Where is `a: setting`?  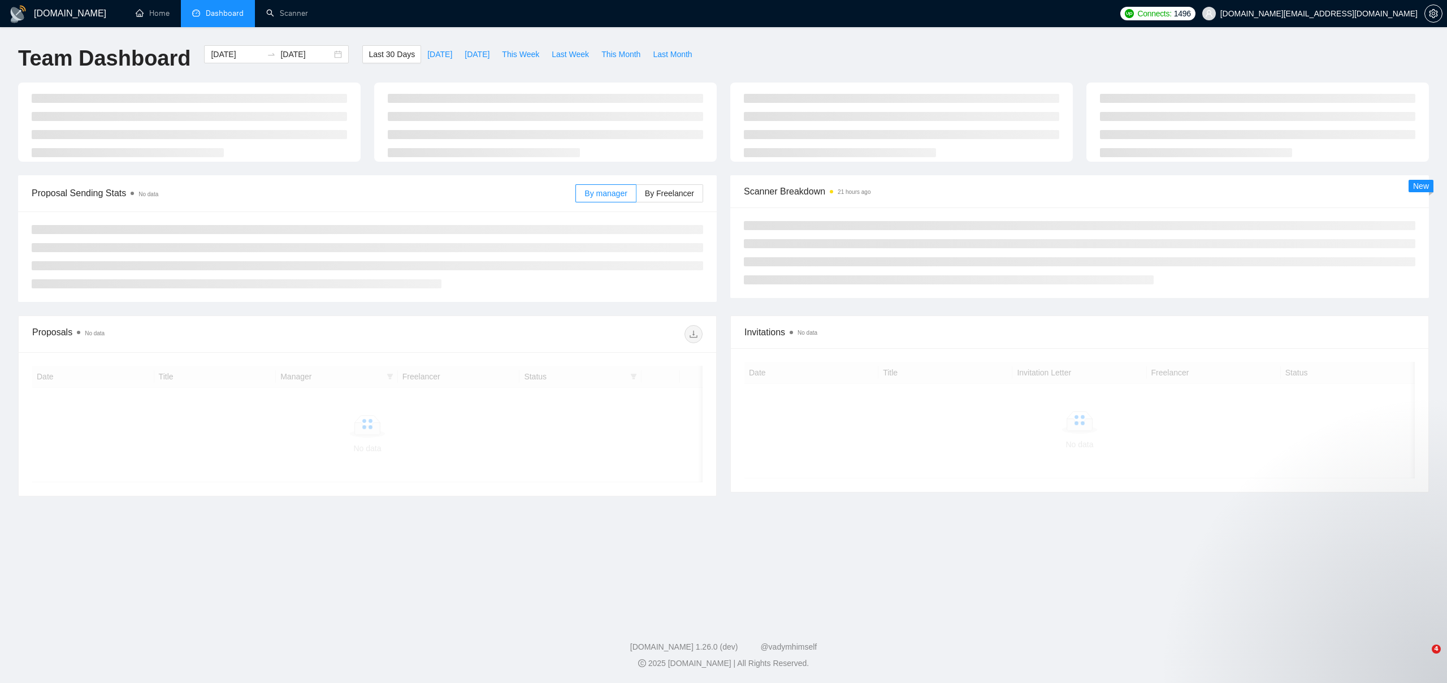
a: setting is located at coordinates (1433, 14).